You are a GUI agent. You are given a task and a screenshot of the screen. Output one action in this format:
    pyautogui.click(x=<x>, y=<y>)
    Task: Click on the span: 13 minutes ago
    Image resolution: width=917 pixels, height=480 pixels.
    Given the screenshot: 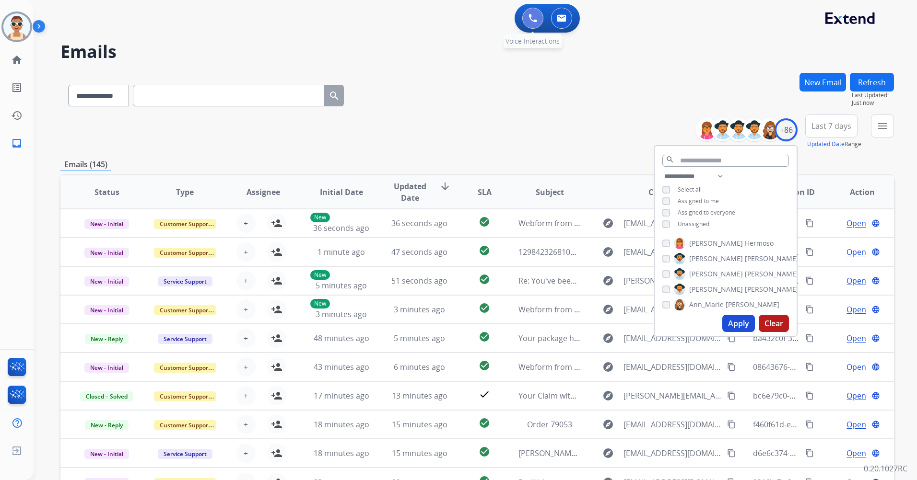 What is the action you would take?
    pyautogui.click(x=420, y=396)
    